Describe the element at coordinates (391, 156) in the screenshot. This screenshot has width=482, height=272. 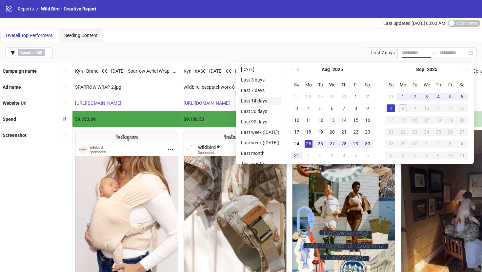
I see `td: 2025-10-05` at that location.